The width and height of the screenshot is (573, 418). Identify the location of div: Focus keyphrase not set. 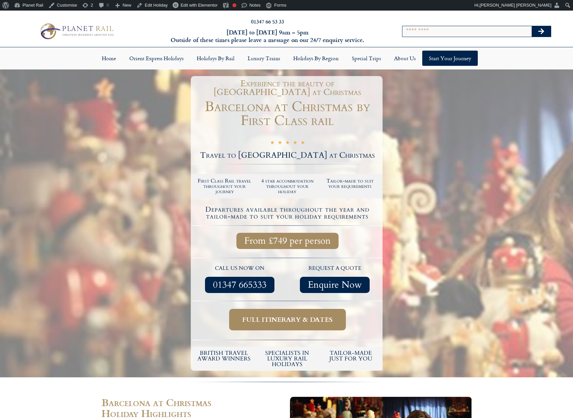
(234, 5).